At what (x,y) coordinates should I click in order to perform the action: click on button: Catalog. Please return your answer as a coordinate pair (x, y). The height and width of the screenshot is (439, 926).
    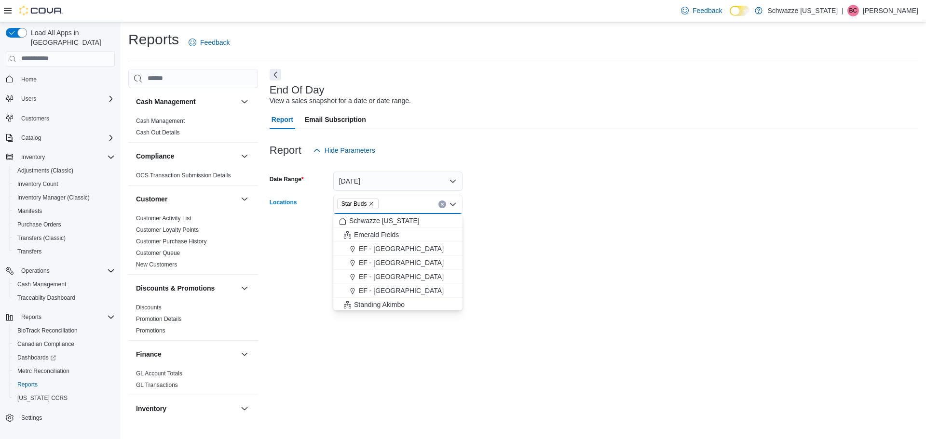
    Looking at the image, I should click on (31, 138).